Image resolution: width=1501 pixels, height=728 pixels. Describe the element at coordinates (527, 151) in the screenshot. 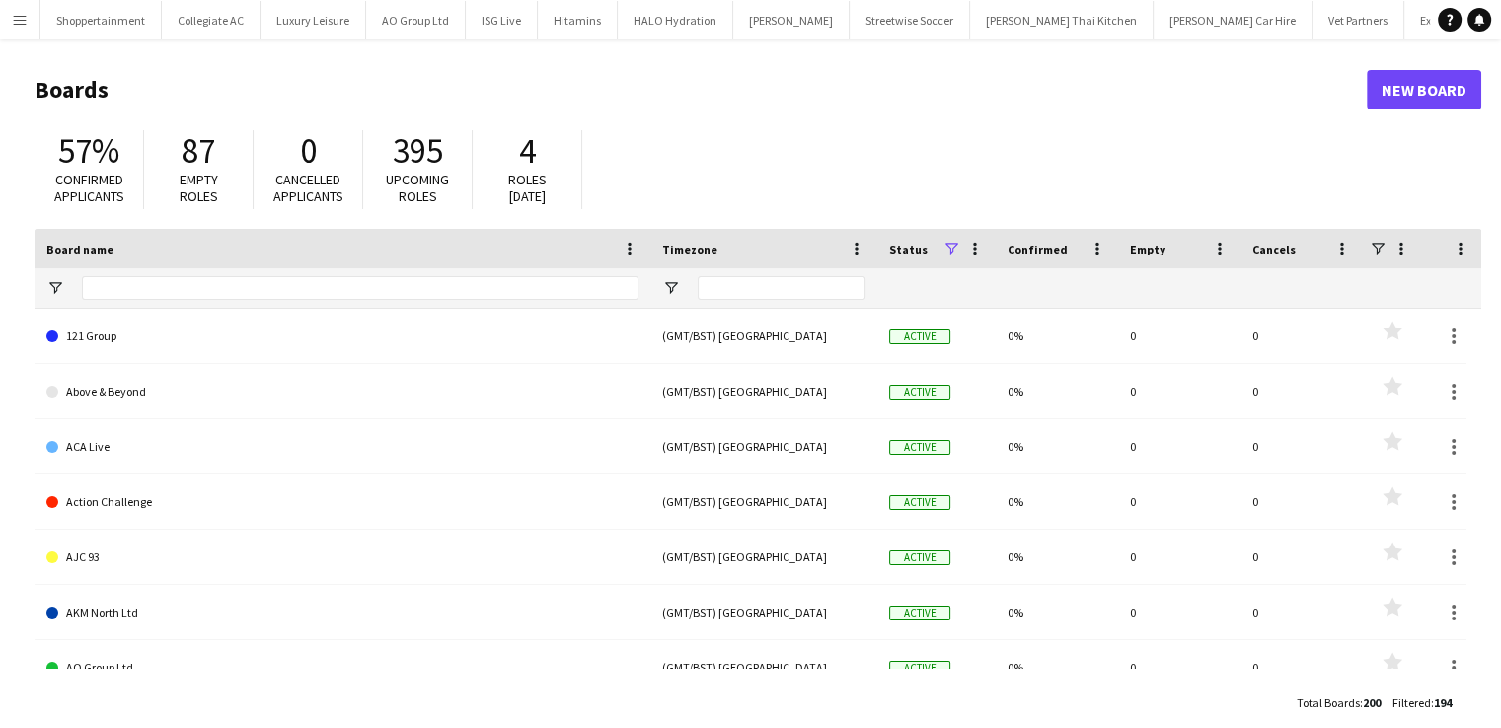

I see `span: 4` at that location.